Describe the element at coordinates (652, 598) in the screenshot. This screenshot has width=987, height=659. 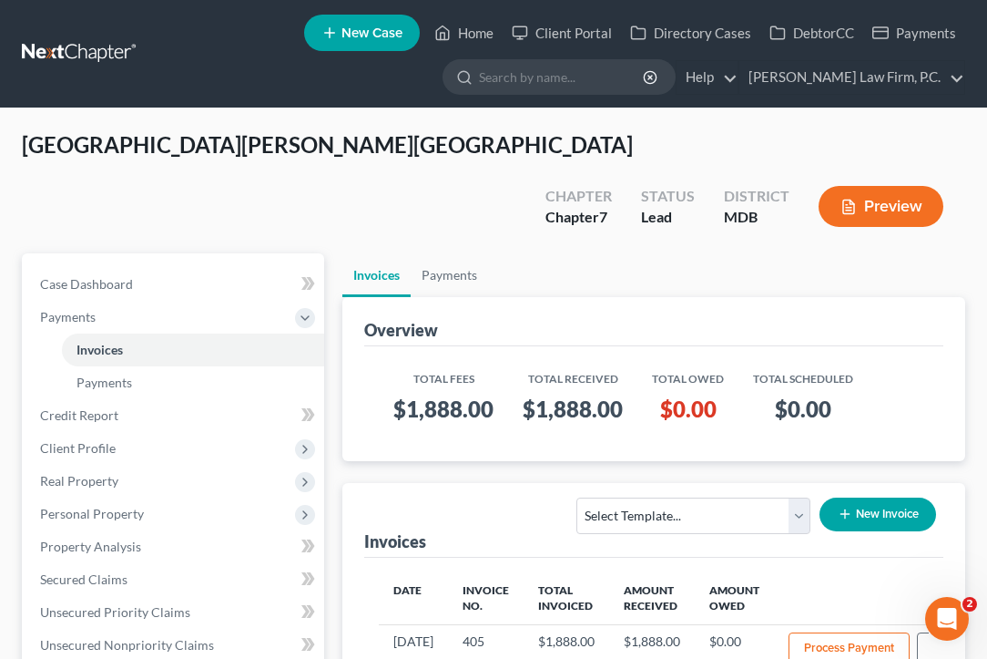
I see `th: Amount Received` at that location.